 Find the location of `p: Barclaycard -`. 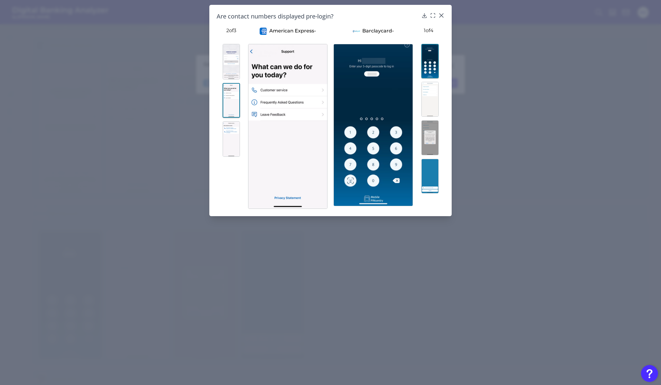

p: Barclaycard - is located at coordinates (378, 31).